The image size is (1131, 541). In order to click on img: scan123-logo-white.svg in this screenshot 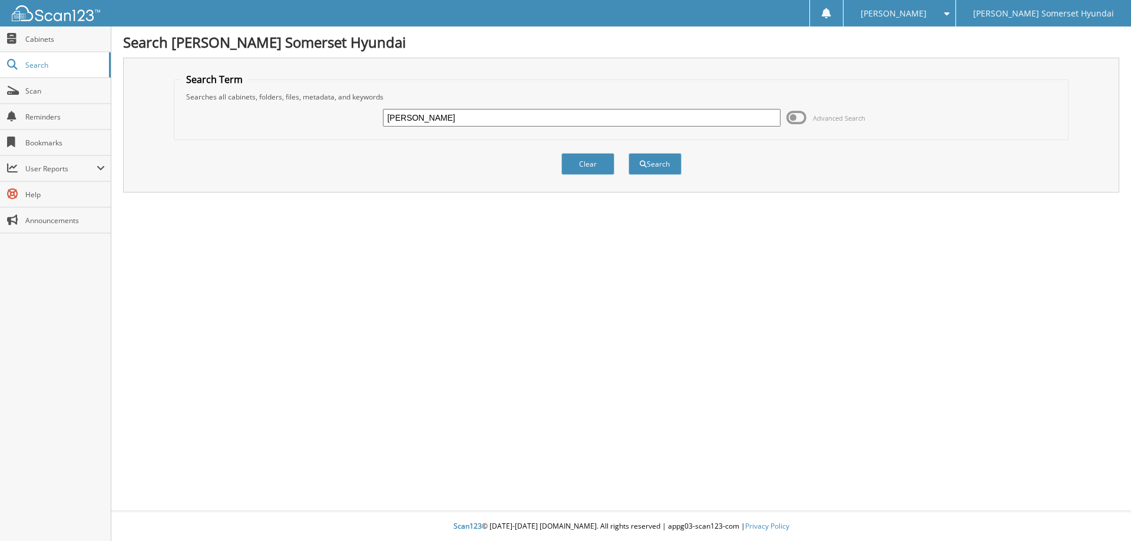, I will do `click(56, 13)`.